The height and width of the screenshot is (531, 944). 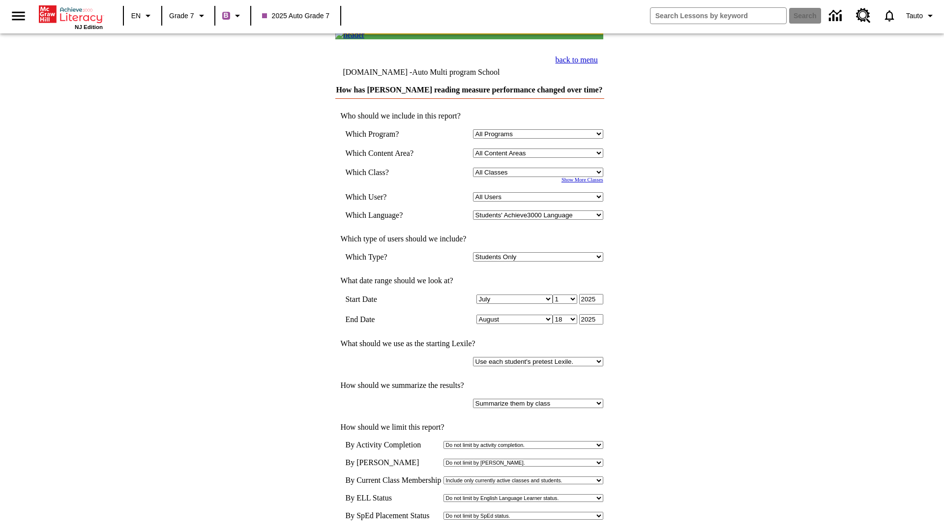 What do you see at coordinates (393, 498) in the screenshot?
I see `td: By ELL Status` at bounding box center [393, 498].